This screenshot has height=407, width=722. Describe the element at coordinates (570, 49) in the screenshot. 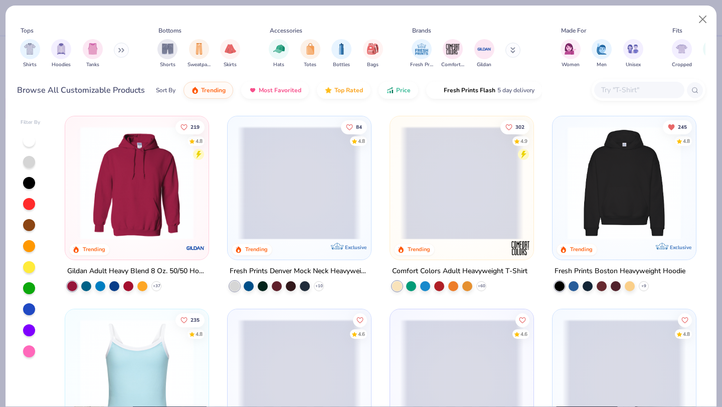

I see `img: Women Image` at that location.